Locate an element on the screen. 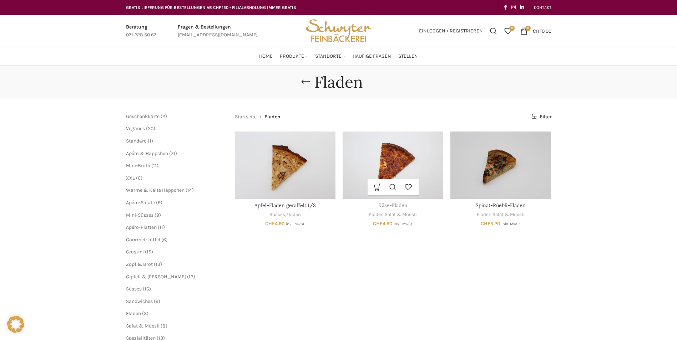  h1: Fladen is located at coordinates (338, 82).